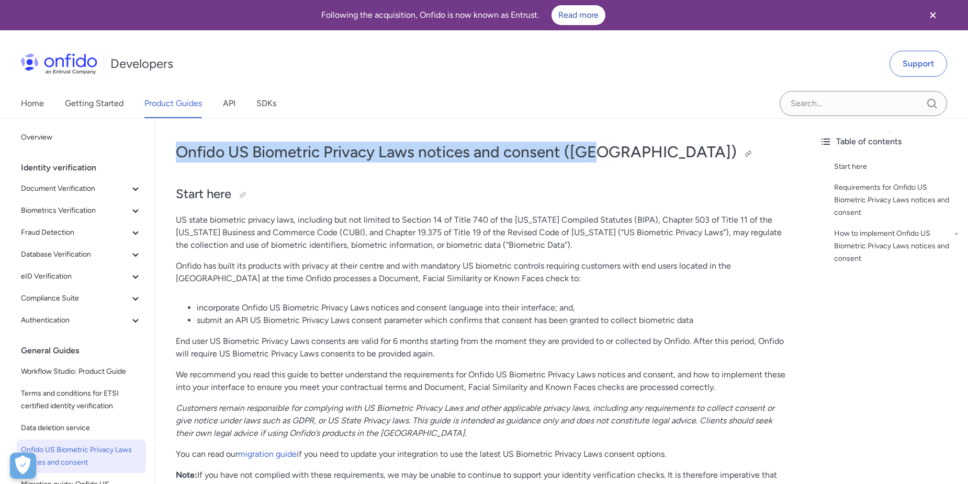 This screenshot has height=484, width=968. I want to click on svg: Close banner, so click(932, 15).